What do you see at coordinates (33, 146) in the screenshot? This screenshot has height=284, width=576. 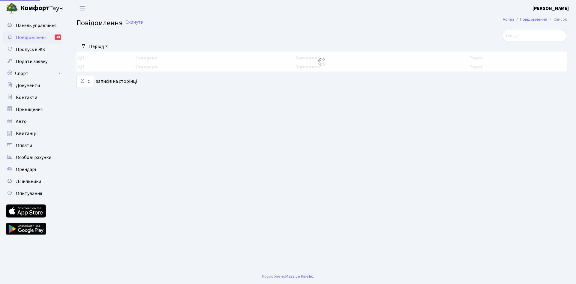 I see `a: Оплати` at bounding box center [33, 146].